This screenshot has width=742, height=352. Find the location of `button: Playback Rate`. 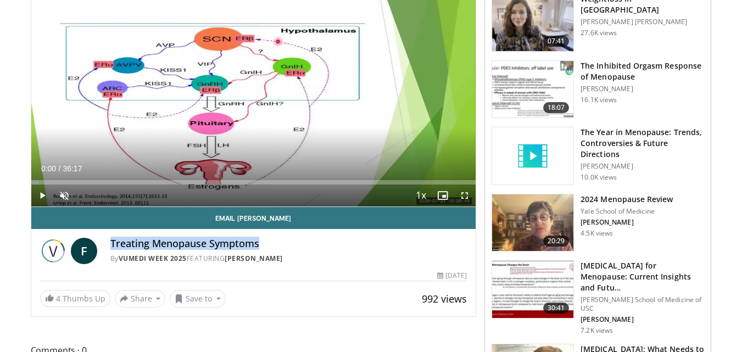

button: Playback Rate is located at coordinates (421, 195).